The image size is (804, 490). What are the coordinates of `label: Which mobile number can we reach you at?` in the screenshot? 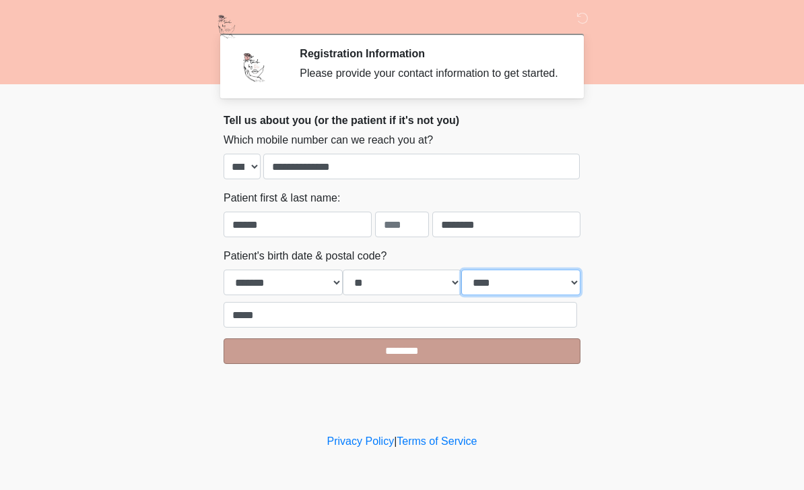 It's located at (328, 140).